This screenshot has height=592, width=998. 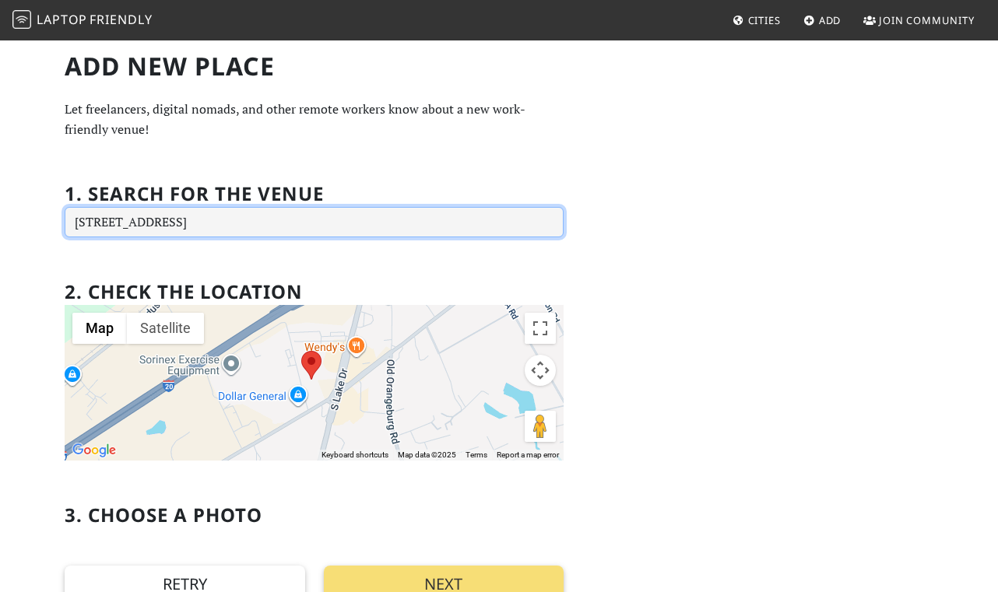 What do you see at coordinates (926, 20) in the screenshot?
I see `span: Join Community` at bounding box center [926, 20].